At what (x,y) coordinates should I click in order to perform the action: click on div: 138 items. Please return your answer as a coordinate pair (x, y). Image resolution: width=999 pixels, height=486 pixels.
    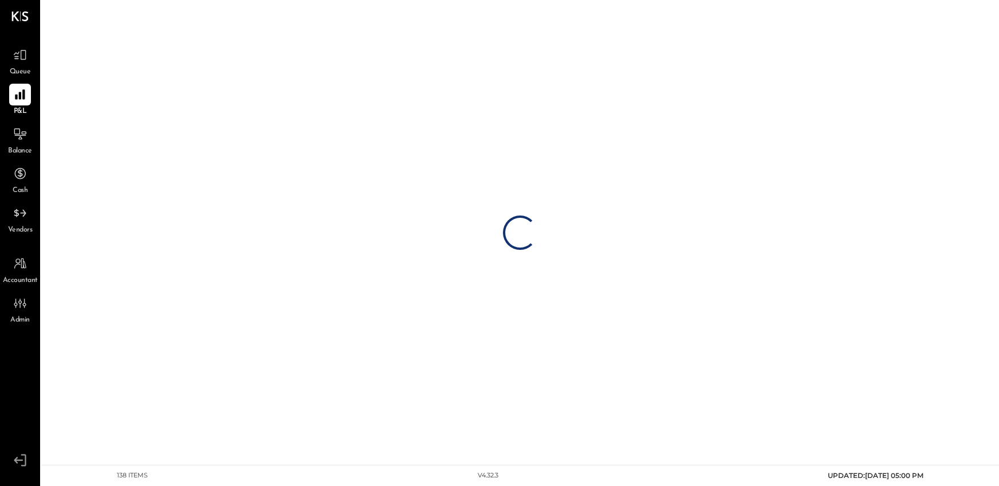
    Looking at the image, I should click on (132, 475).